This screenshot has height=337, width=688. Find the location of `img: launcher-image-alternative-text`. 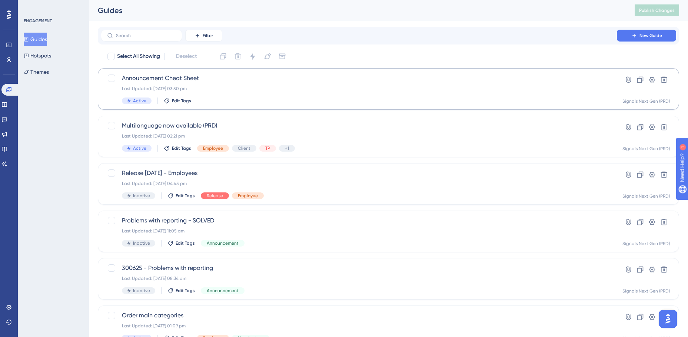

img: launcher-image-alternative-text is located at coordinates (11, 11).